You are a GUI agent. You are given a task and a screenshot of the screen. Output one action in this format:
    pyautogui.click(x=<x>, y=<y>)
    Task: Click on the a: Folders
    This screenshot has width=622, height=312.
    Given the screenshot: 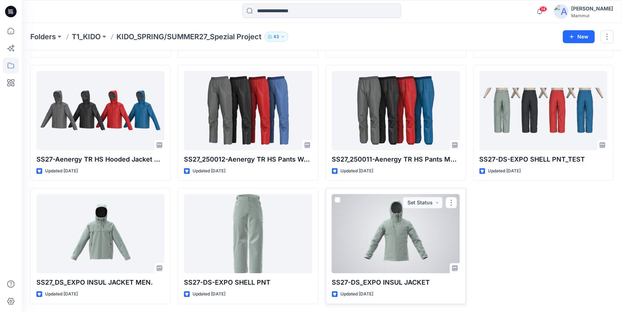 What is the action you would take?
    pyautogui.click(x=43, y=37)
    